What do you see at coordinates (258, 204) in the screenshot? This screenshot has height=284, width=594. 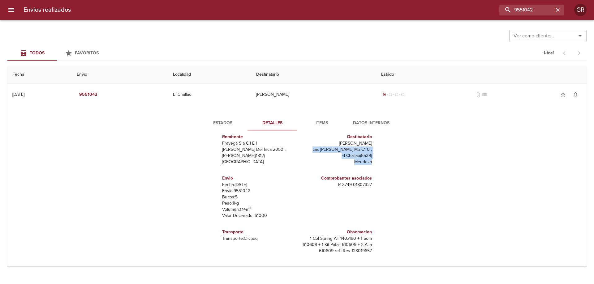 I see `p: Peso: 1 kg` at bounding box center [258, 204].